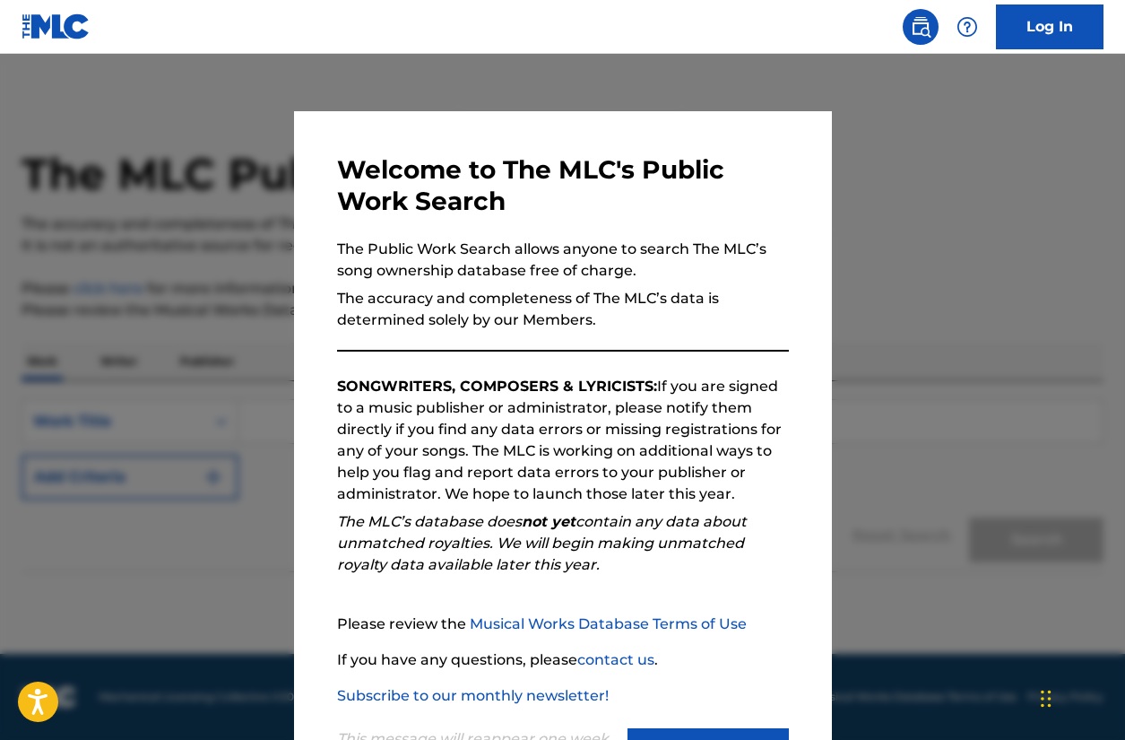  What do you see at coordinates (563, 309) in the screenshot?
I see `p: The accuracy and completeness of The MLC’s data is determined solely by our Members.` at bounding box center [563, 309].